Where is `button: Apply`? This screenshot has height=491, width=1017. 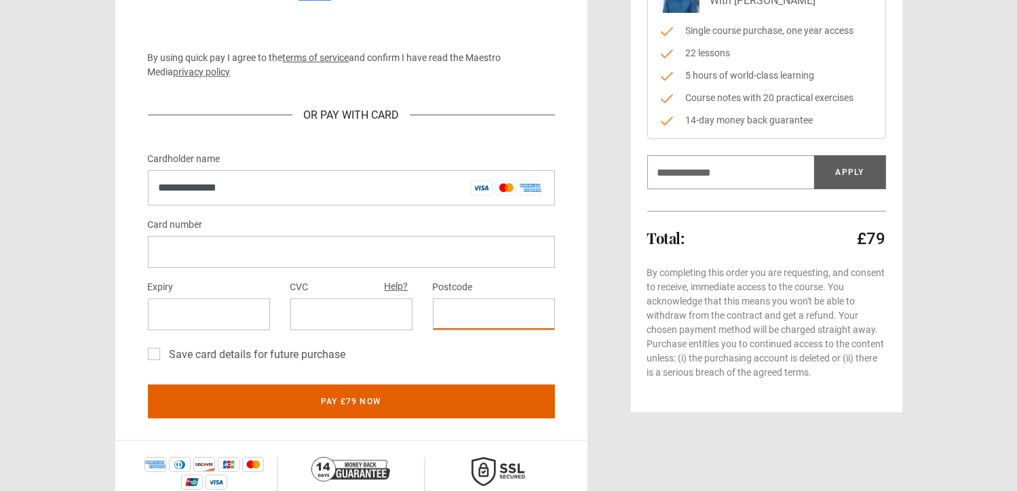 button: Apply is located at coordinates (850, 172).